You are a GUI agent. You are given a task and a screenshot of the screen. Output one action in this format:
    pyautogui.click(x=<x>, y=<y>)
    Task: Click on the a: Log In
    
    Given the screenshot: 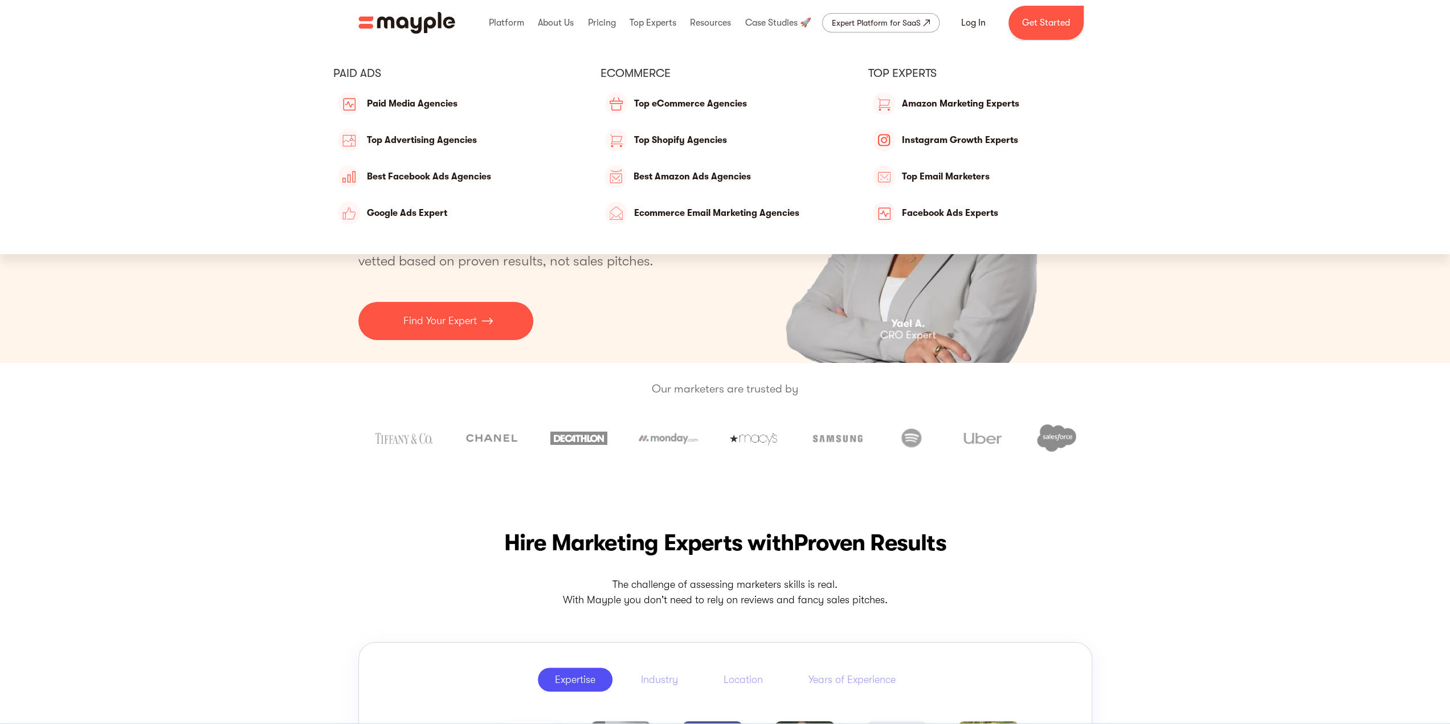 What is the action you would take?
    pyautogui.click(x=973, y=23)
    